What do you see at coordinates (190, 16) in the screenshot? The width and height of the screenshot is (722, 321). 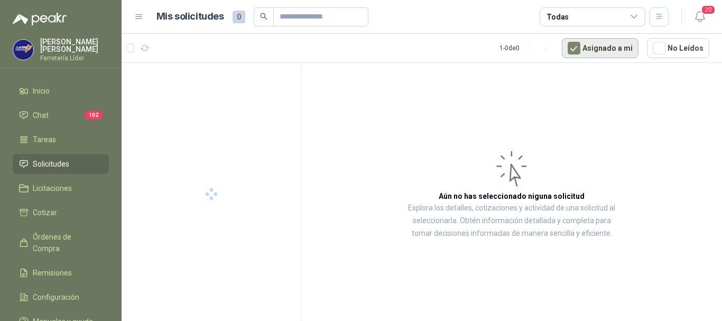 I see `h1: Mis solicitudes` at bounding box center [190, 16].